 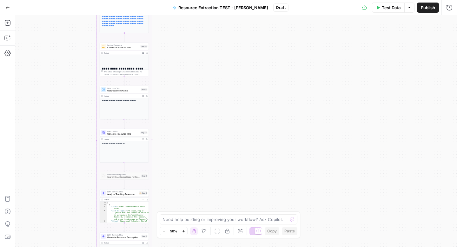 What do you see at coordinates (123, 131) in the screenshot?
I see `span: LLM · GPT-4.1` at bounding box center [123, 131].